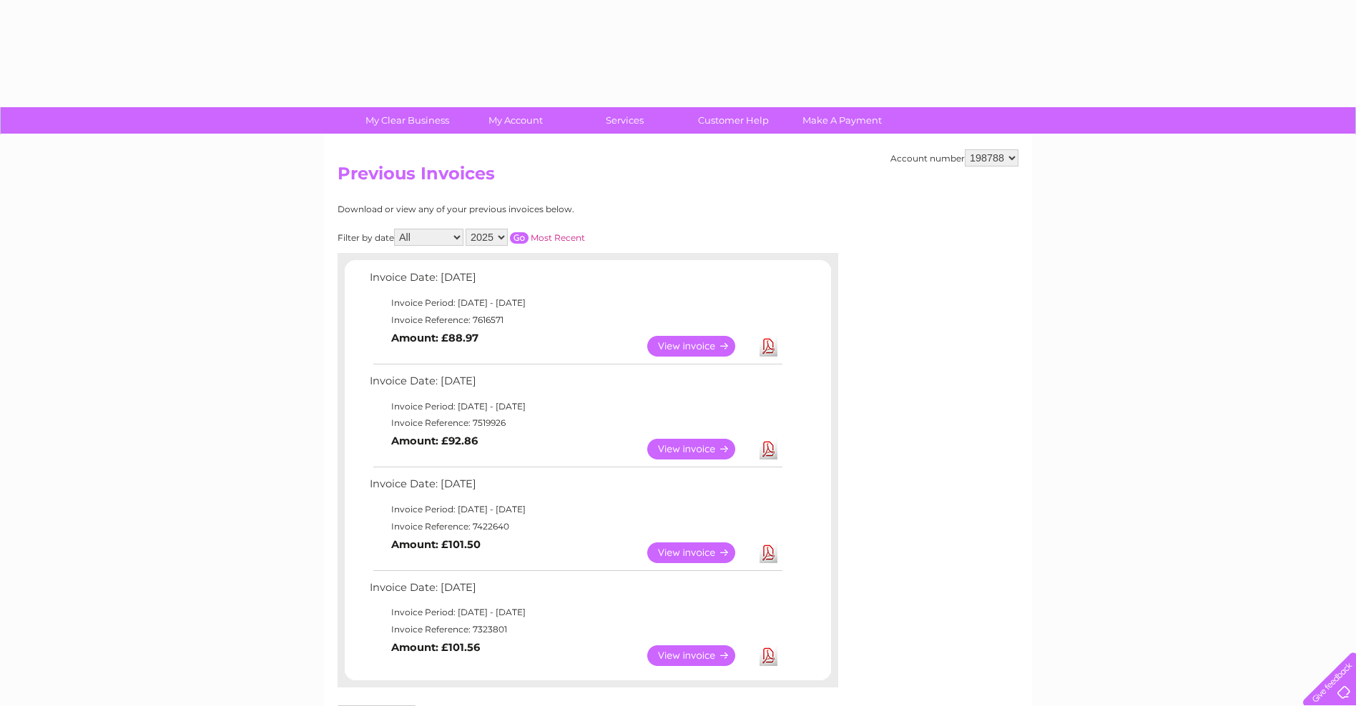 The width and height of the screenshot is (1356, 706). Describe the element at coordinates (842, 120) in the screenshot. I see `a: Make A Payment` at that location.